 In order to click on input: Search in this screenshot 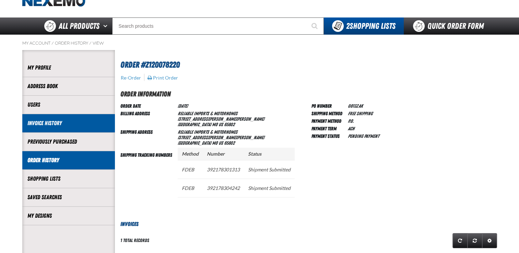, I will do `click(218, 26)`.